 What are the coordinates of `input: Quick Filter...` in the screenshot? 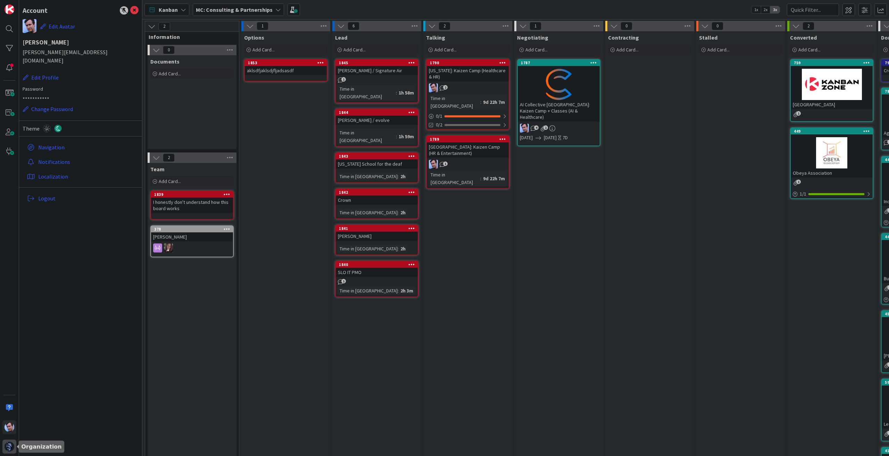 It's located at (813, 10).